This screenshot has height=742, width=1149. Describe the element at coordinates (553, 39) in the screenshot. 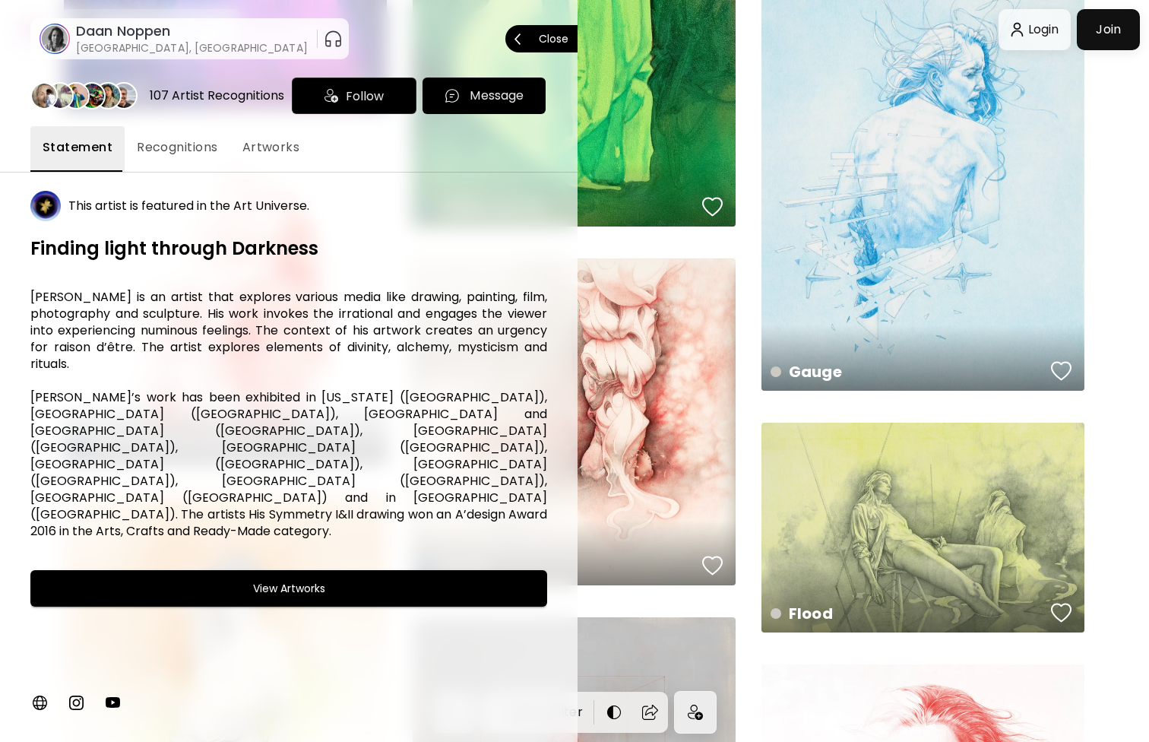

I see `p: Close` at that location.